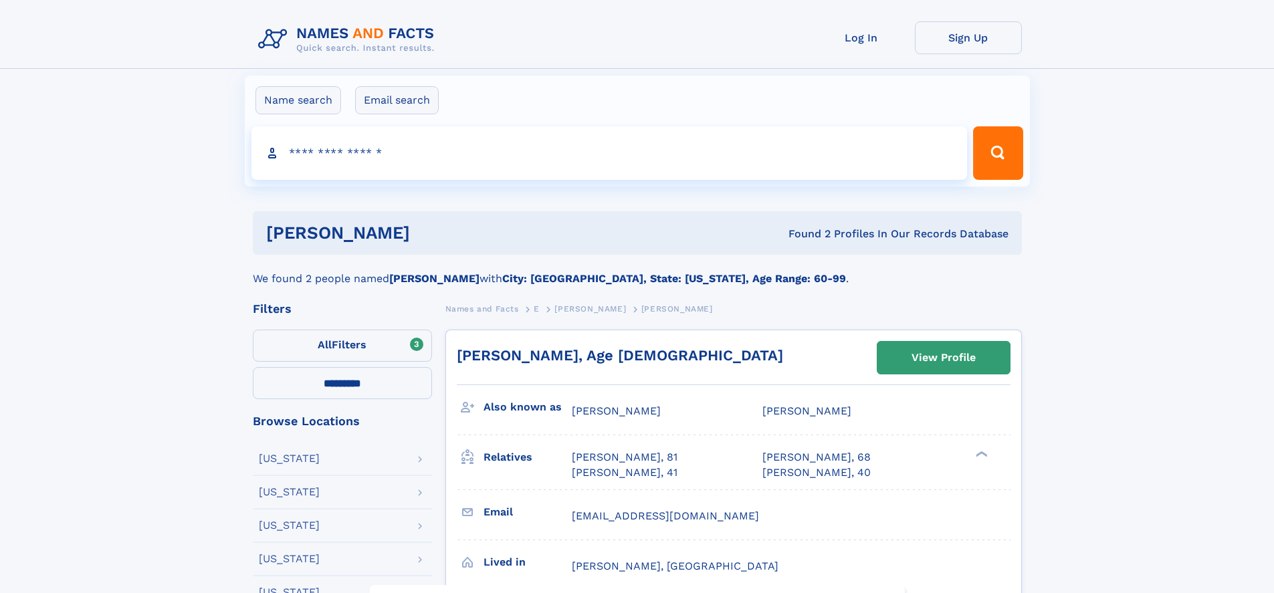 The width and height of the screenshot is (1274, 593). I want to click on div: View Profile, so click(944, 358).